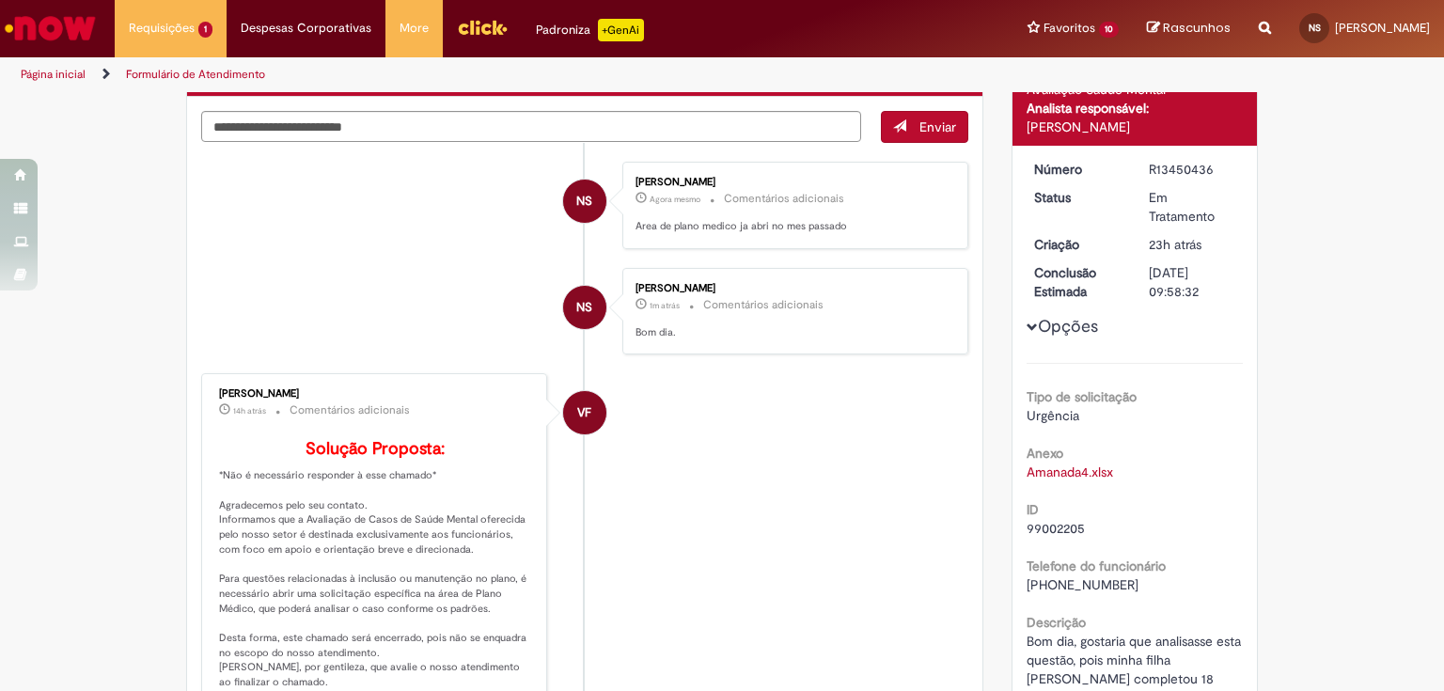 The width and height of the screenshot is (1444, 691). What do you see at coordinates (585, 413) in the screenshot?
I see `div: Vivian FachiniDellagnezzeBordin` at bounding box center [585, 413].